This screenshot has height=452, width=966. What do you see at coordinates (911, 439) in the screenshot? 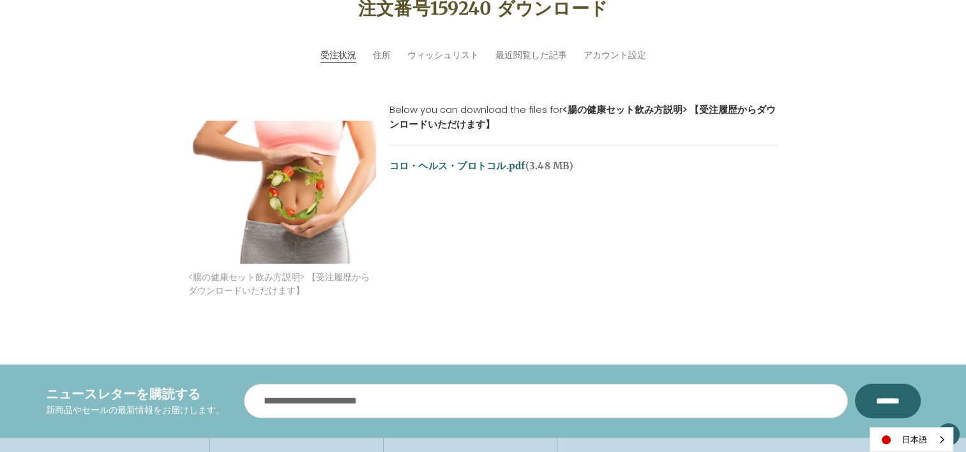
I see `div: Language` at bounding box center [911, 439].